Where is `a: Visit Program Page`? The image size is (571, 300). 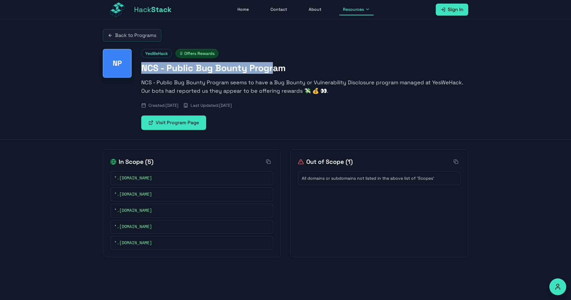
a: Visit Program Page is located at coordinates (174, 123).